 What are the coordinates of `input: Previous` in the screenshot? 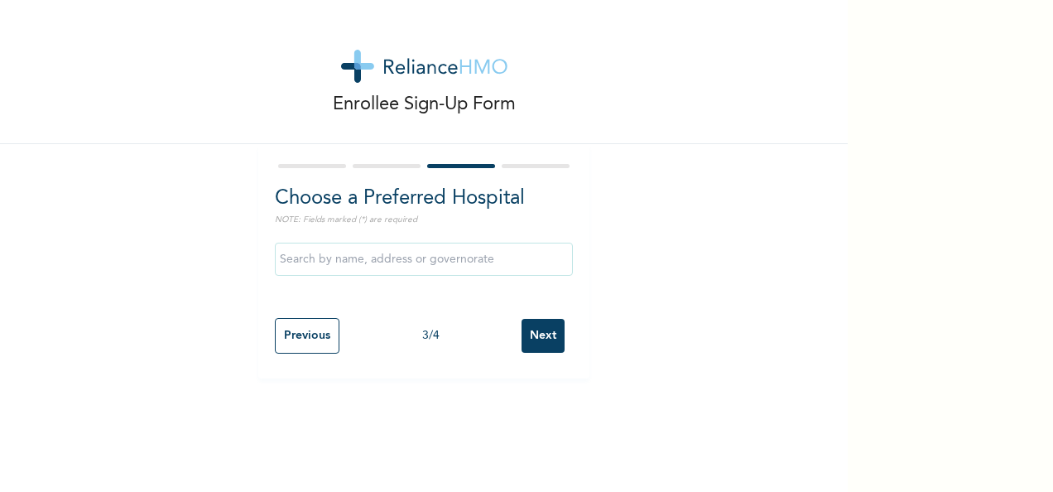 It's located at (307, 335).